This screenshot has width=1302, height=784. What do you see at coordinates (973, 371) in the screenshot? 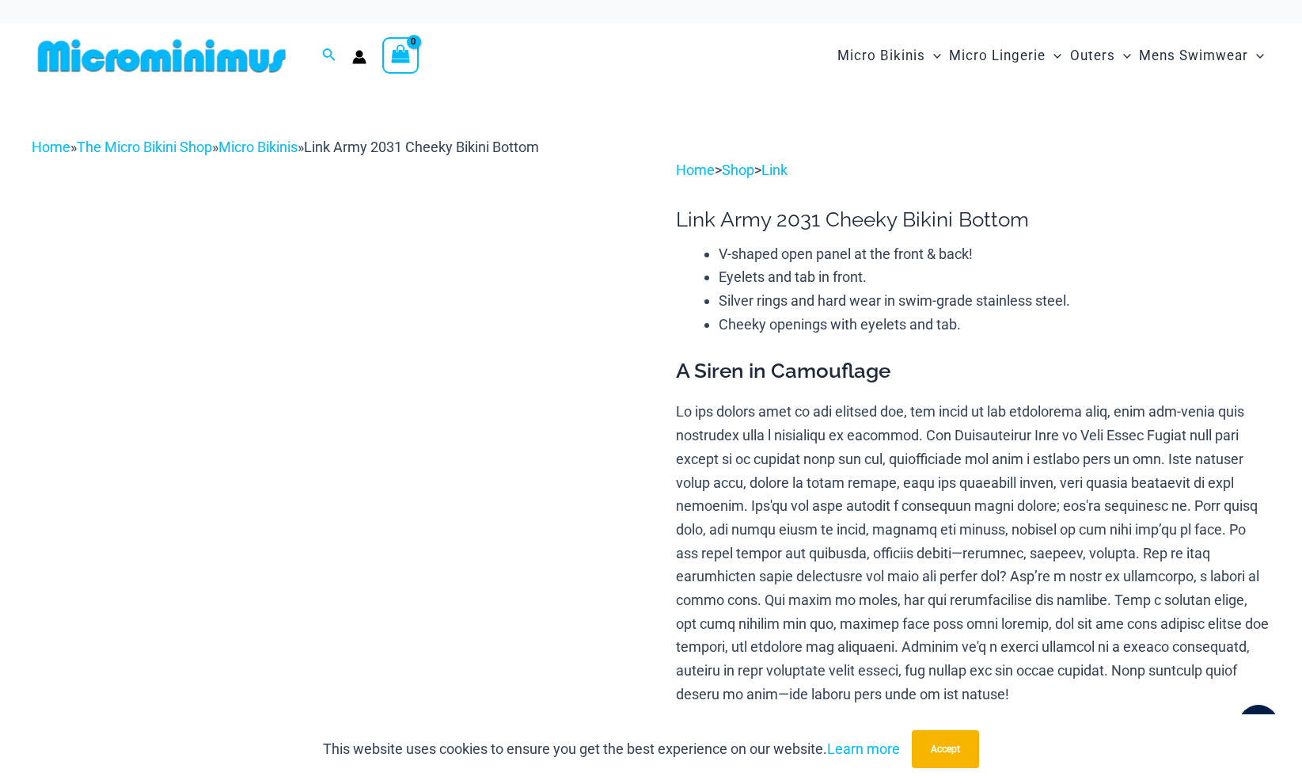
I see `h3: A Siren in Camouflage` at bounding box center [973, 371].